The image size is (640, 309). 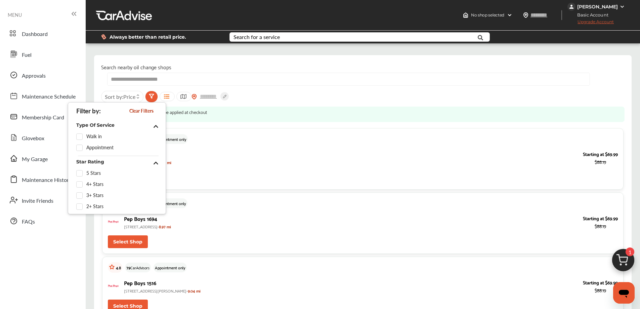 What do you see at coordinates (95, 206) in the screenshot?
I see `span: 2+ Stars` at bounding box center [95, 206].